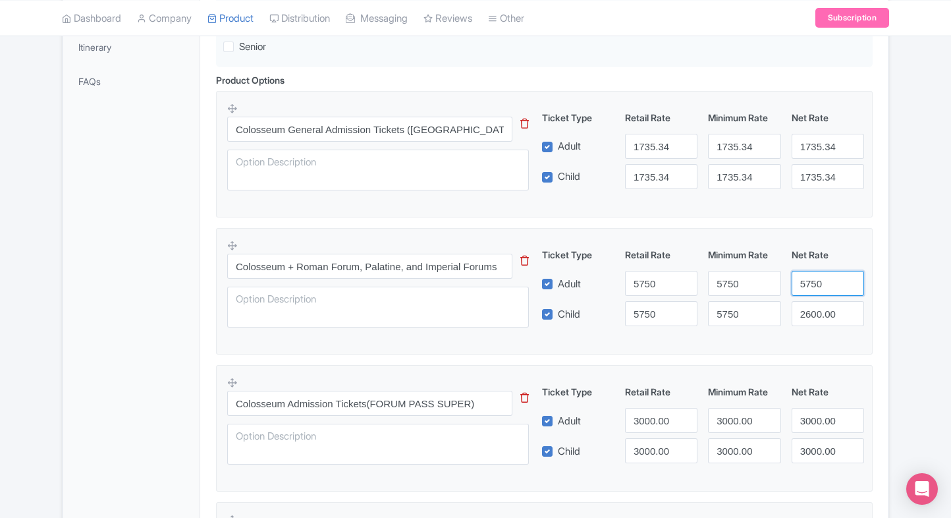 The height and width of the screenshot is (518, 951). Describe the element at coordinates (922, 489) in the screenshot. I see `div: Open Intercom Messenger` at that location.